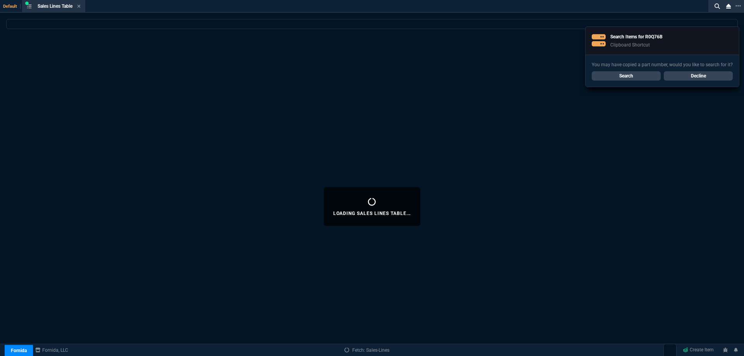 Image resolution: width=744 pixels, height=356 pixels. What do you see at coordinates (367, 350) in the screenshot?
I see `a: Fetch: Sales-Lines` at bounding box center [367, 350].